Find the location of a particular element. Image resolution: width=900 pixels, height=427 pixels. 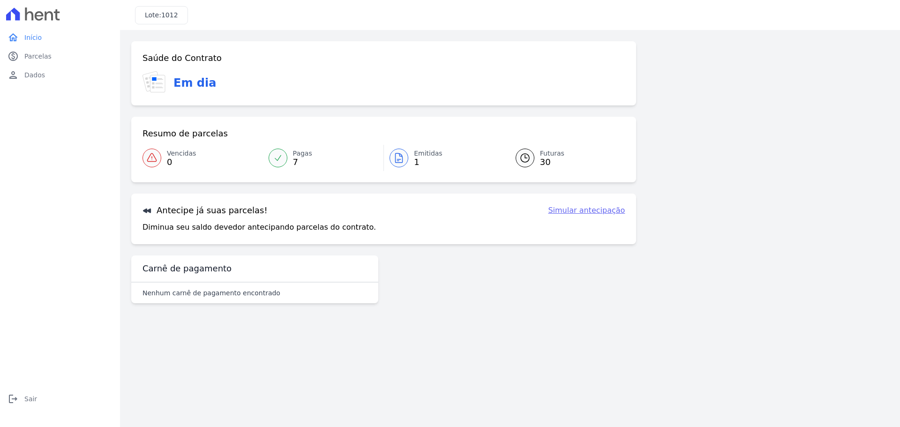

a: personDados is located at coordinates (60, 75).